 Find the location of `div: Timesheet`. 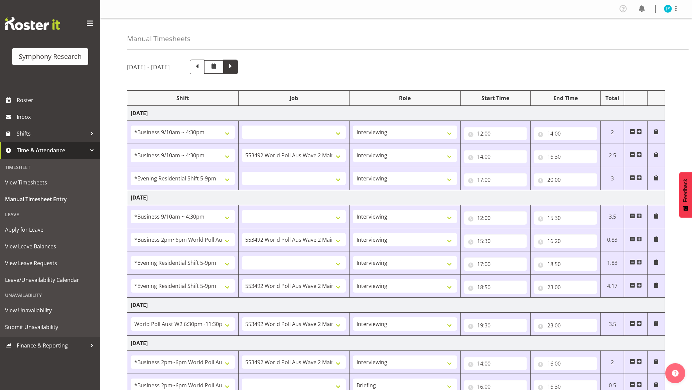

div: Timesheet is located at coordinates (50, 167).